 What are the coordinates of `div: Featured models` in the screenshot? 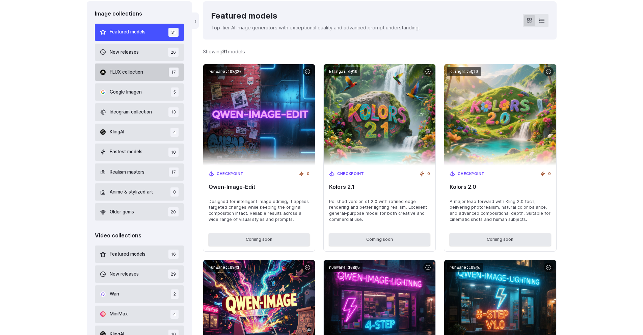 It's located at (315, 16).